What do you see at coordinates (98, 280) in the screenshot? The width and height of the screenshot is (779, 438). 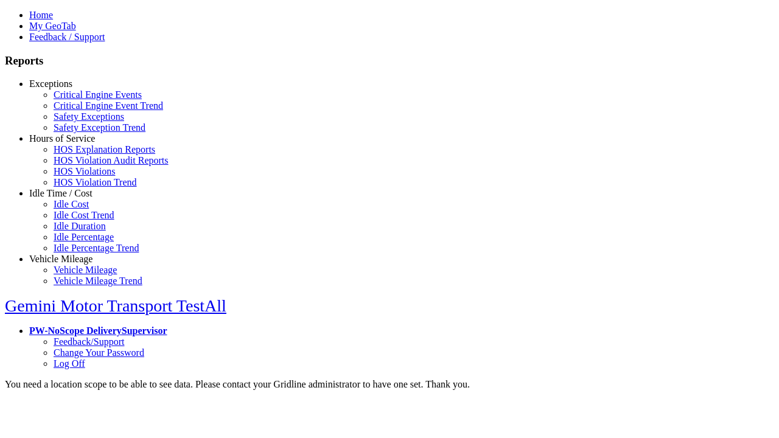 I see `a: Vehicle Mileage Trend` at bounding box center [98, 280].